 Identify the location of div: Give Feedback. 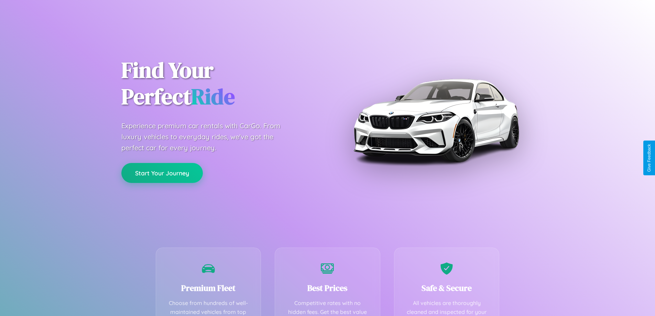
(649, 158).